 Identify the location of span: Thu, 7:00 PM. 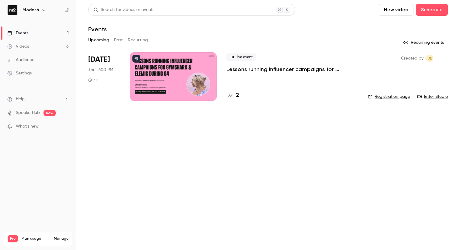
(101, 70).